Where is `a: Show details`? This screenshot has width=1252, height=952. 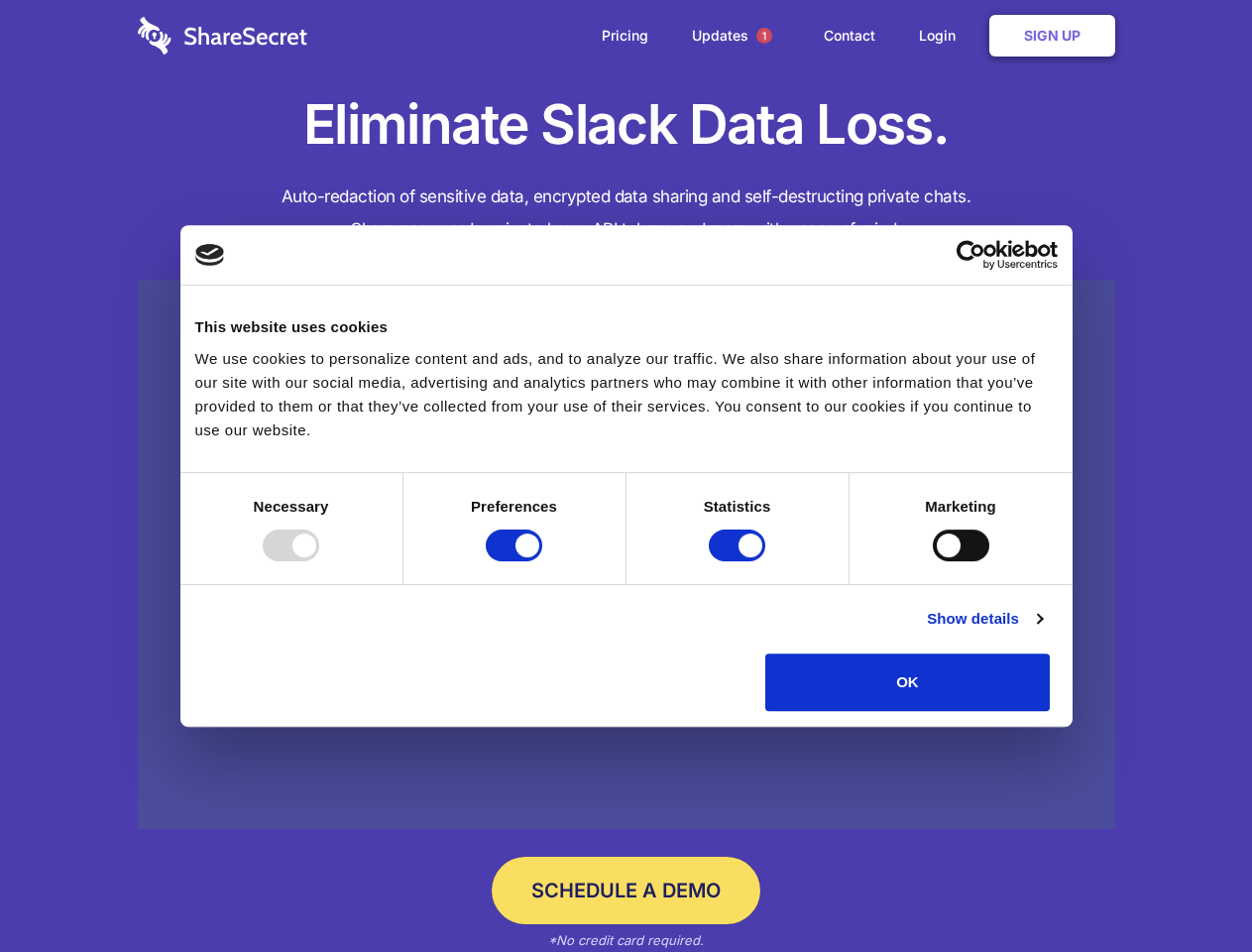
a: Show details is located at coordinates (985, 618).